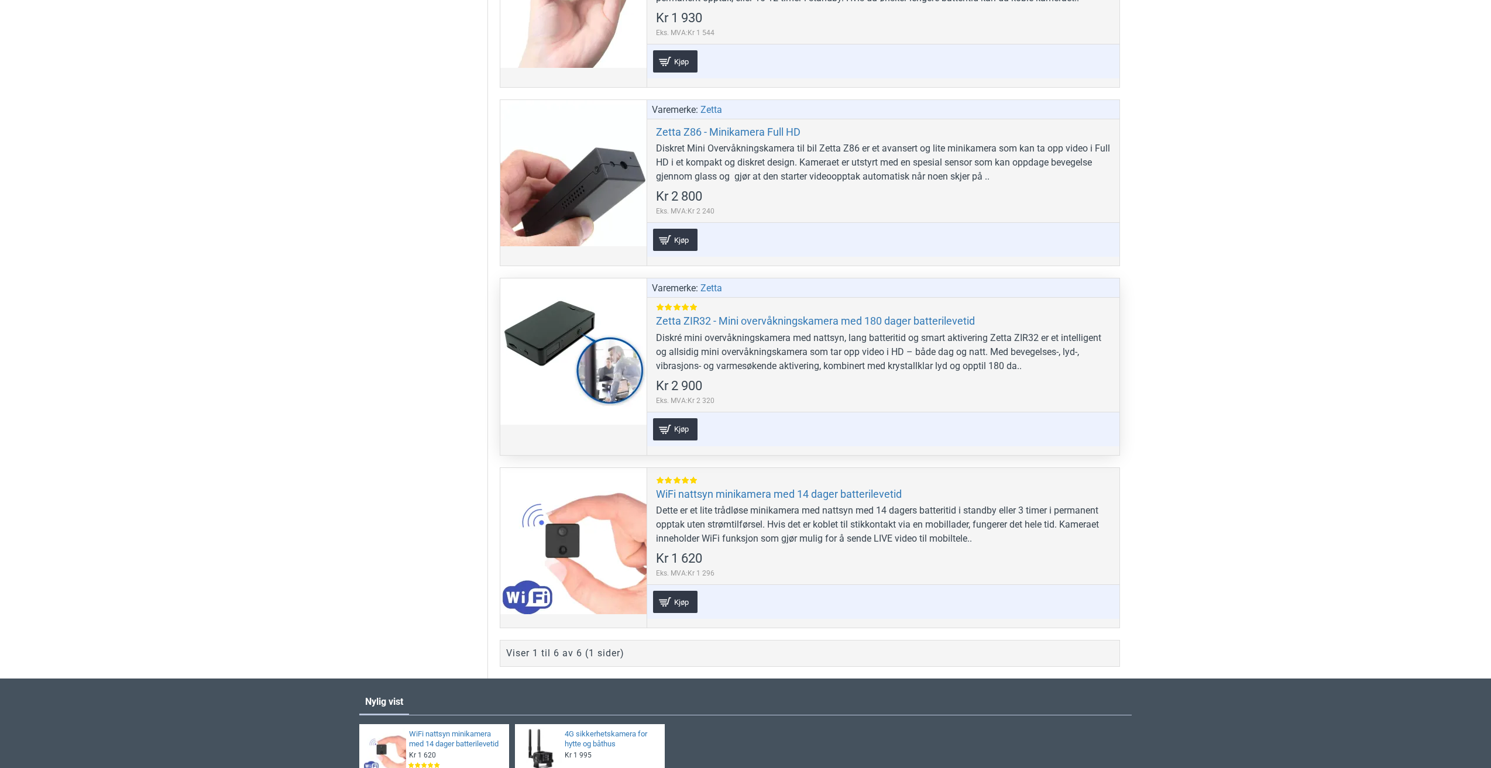 This screenshot has width=1491, height=768. What do you see at coordinates (728, 132) in the screenshot?
I see `a: Zetta Z86 - Minikamera Full HD` at bounding box center [728, 132].